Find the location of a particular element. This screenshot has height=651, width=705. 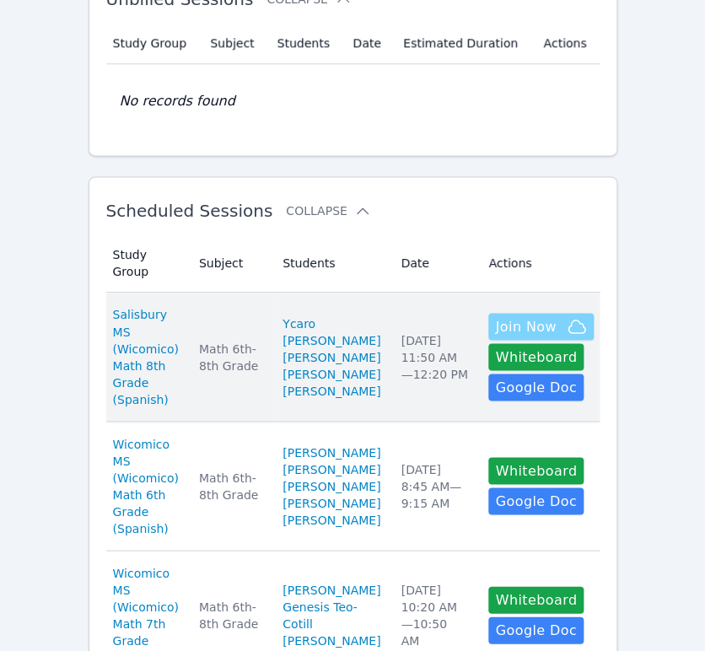

span: Scheduled Sessions is located at coordinates (190, 211).